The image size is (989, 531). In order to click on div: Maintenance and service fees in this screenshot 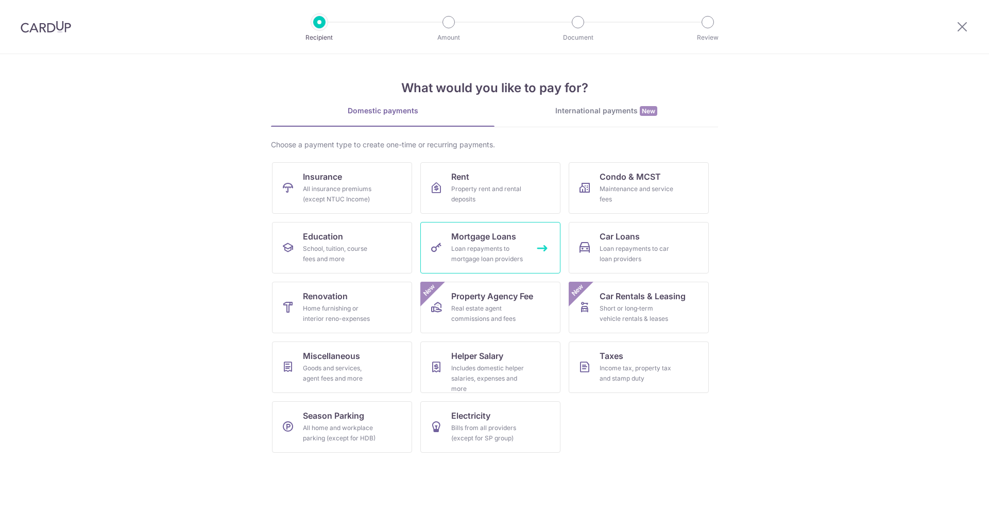, I will do `click(636, 194)`.